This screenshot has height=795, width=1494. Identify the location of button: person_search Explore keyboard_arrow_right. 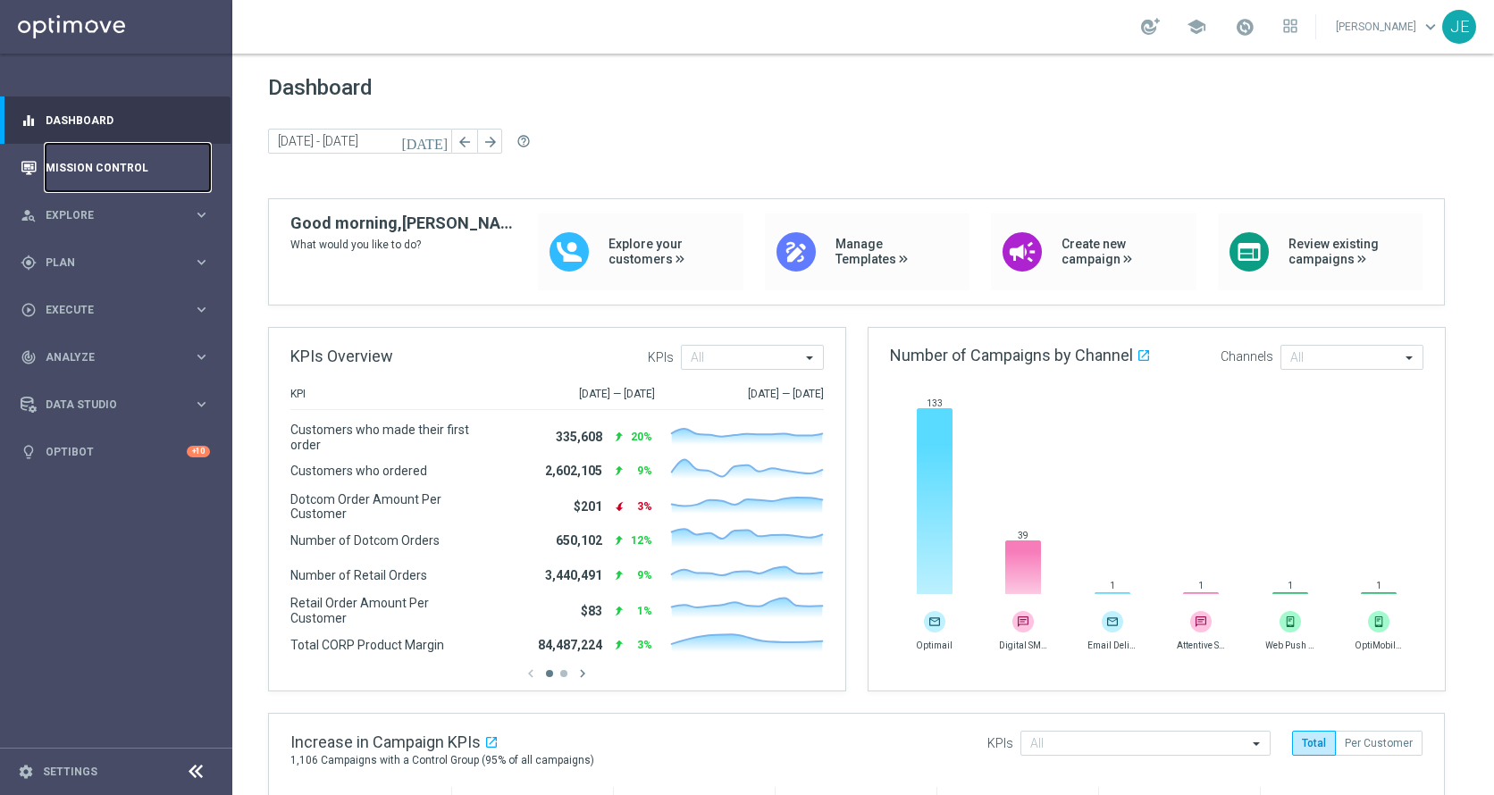
(115, 215).